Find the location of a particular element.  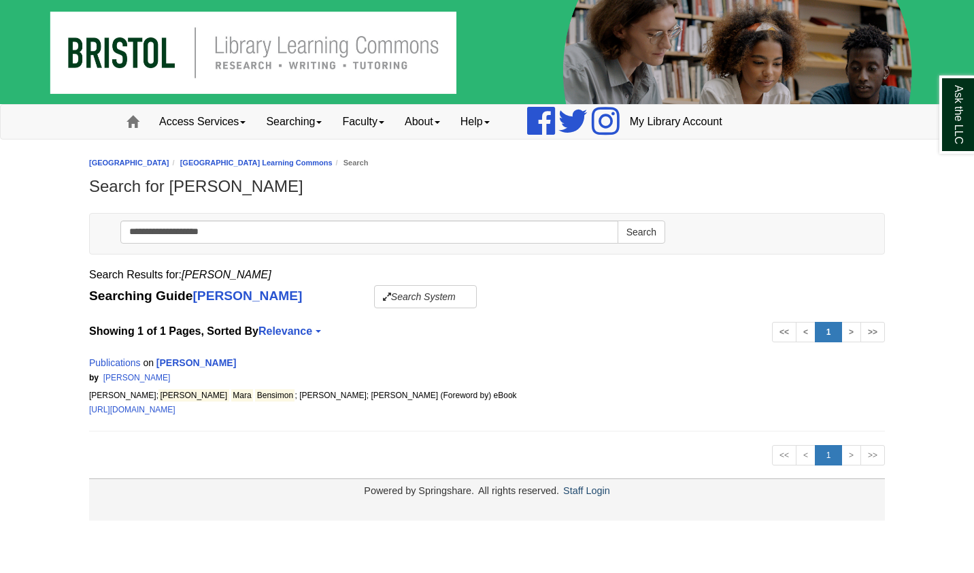

mark: Bensimon is located at coordinates (275, 395).